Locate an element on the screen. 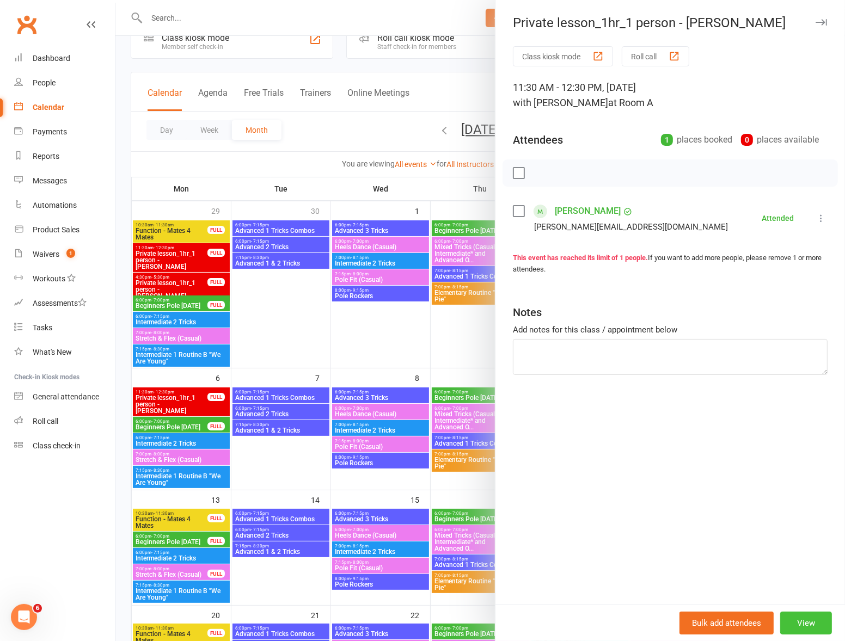 The image size is (845, 641). div: People is located at coordinates (44, 83).